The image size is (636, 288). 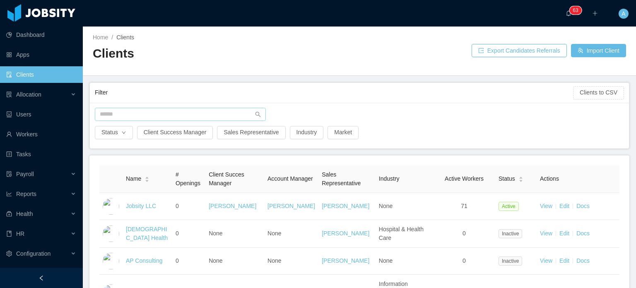 I want to click on i: icon: bell, so click(x=568, y=13).